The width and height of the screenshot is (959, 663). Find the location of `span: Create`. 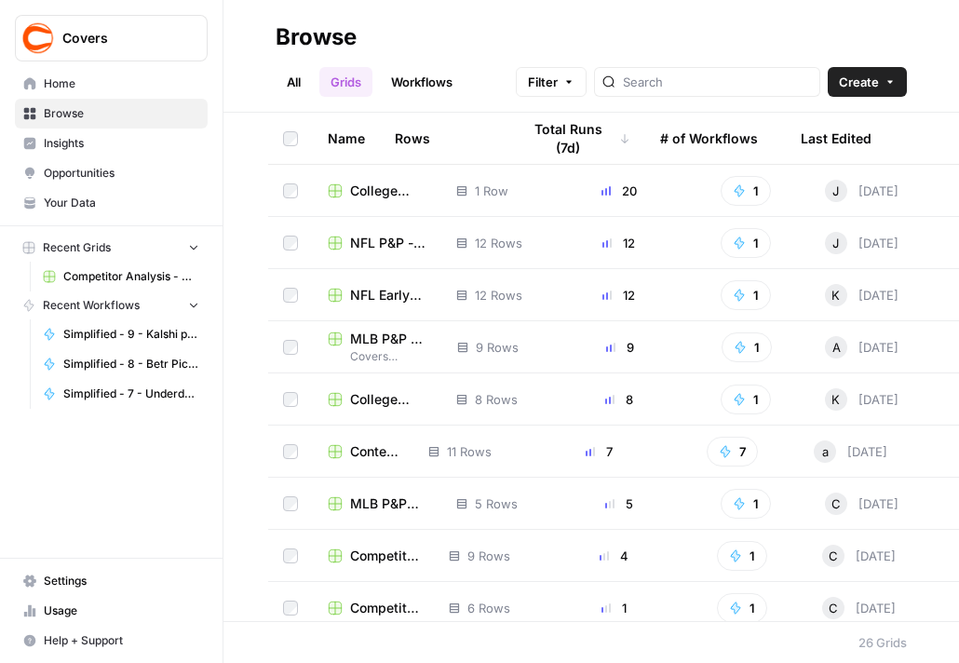

span: Create is located at coordinates (858, 82).